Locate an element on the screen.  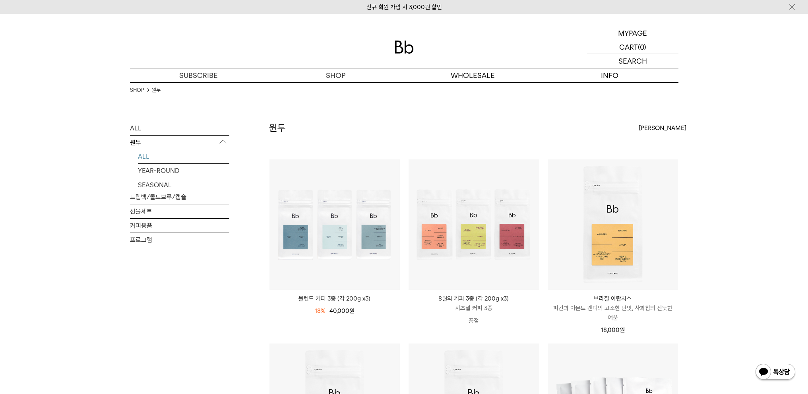
p: 원두 is located at coordinates (180, 143).